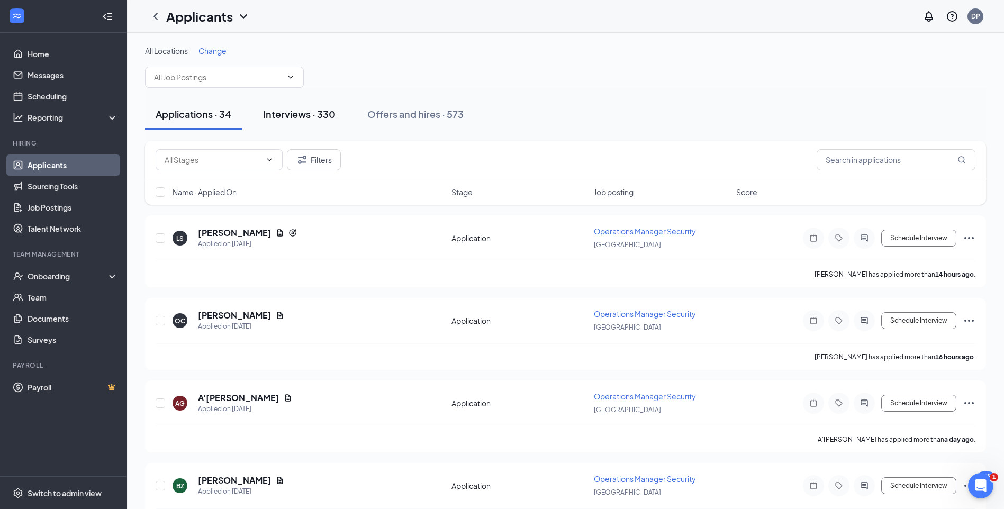 This screenshot has width=1004, height=509. I want to click on div: Reporting, so click(73, 118).